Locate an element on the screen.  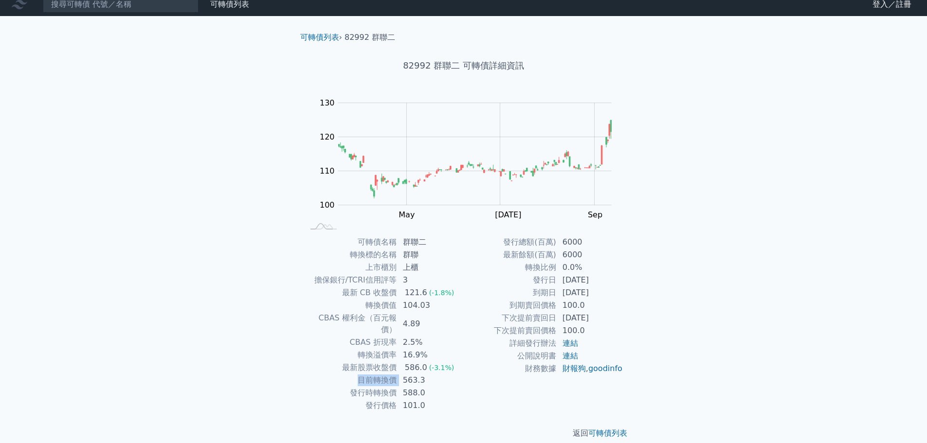
td: 目前轉換價 is located at coordinates (350, 381).